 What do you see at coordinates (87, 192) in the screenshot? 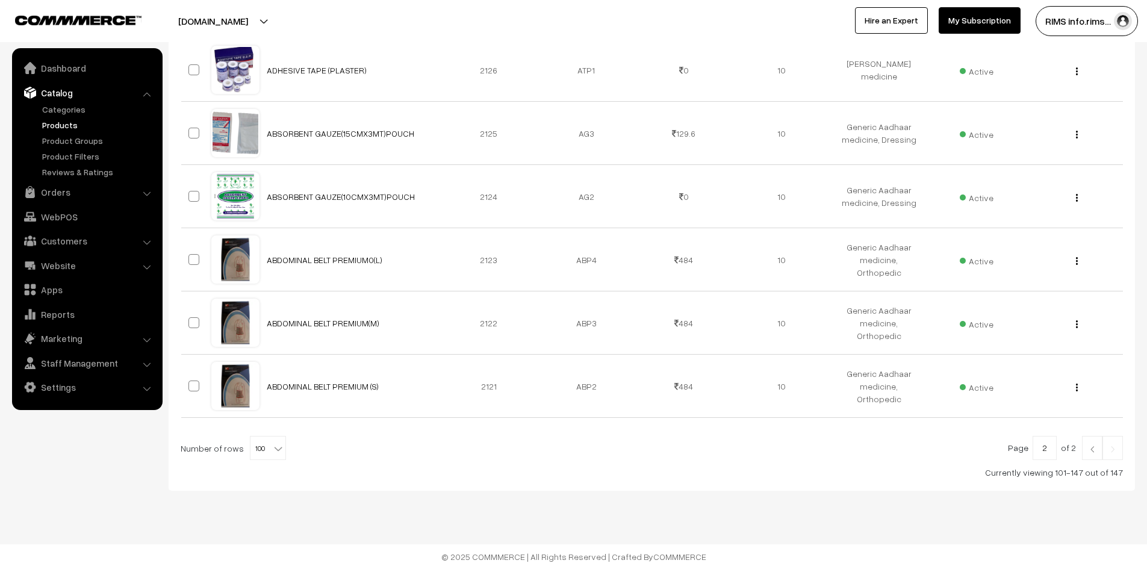
I see `a: Orders` at bounding box center [87, 192].